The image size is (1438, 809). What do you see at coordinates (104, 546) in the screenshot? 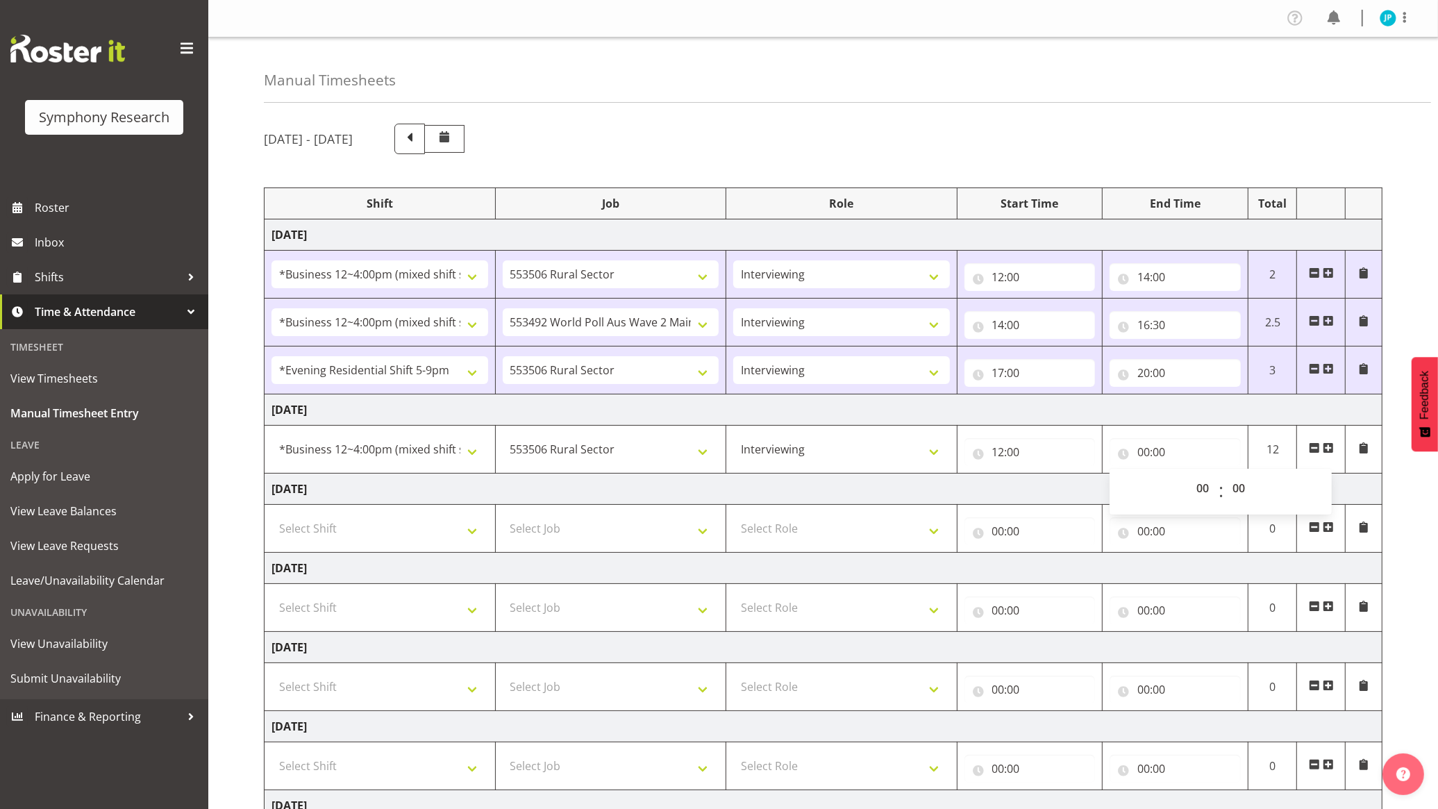
I see `a: View Leave Requests` at bounding box center [104, 546].